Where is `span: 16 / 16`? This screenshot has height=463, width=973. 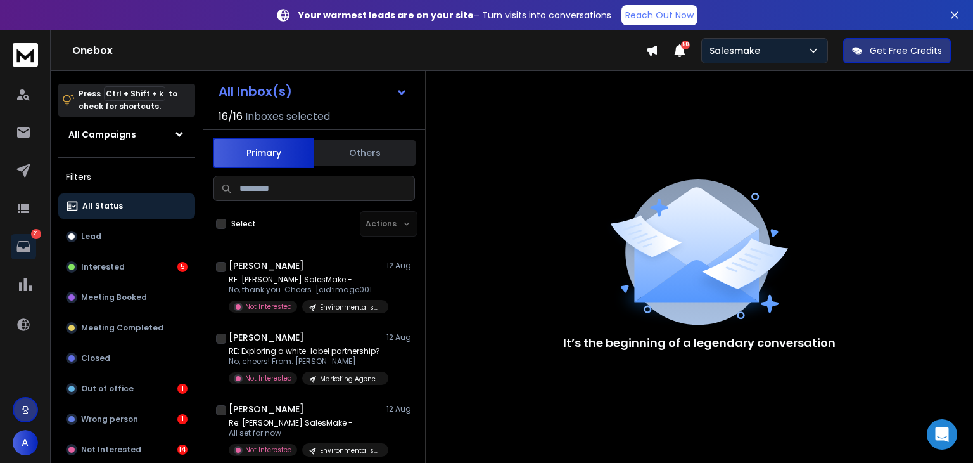
span: 16 / 16 is located at coordinates (231, 117).